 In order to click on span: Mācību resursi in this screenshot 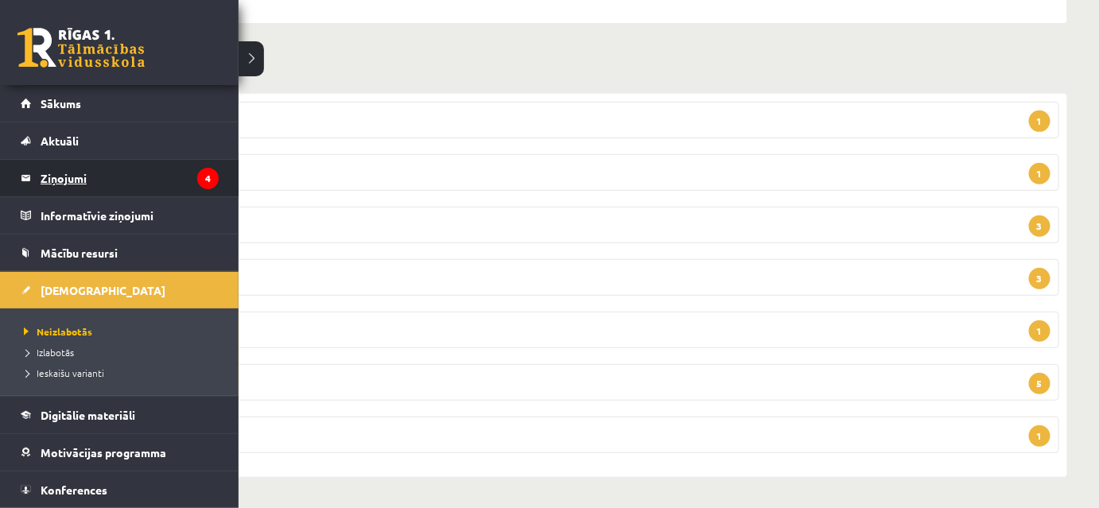, I will do `click(79, 253)`.